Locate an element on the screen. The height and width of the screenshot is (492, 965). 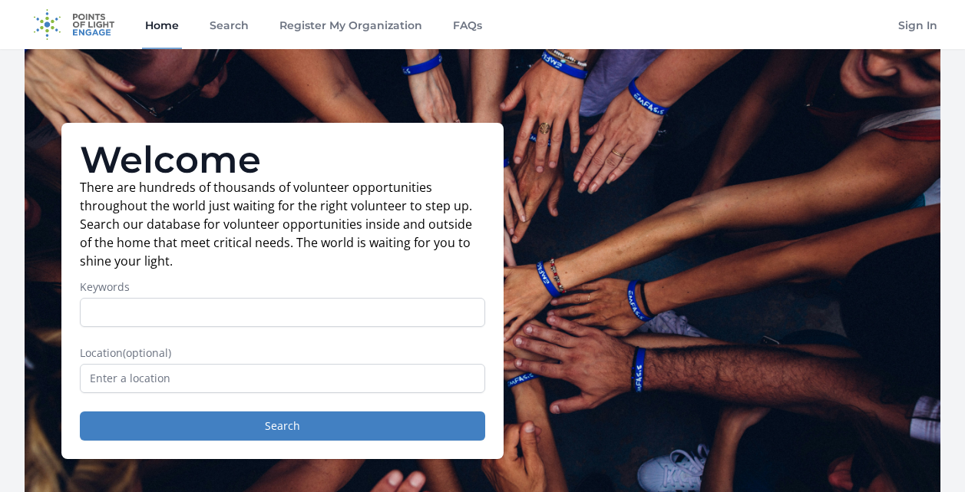
span: (optional) is located at coordinates (147, 352).